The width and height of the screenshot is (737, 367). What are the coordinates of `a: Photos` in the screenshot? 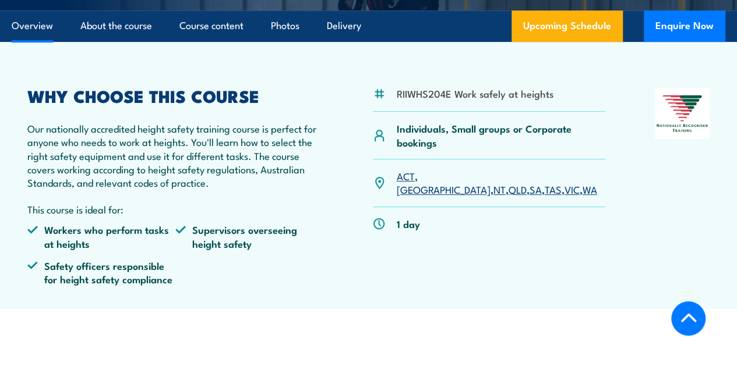 It's located at (285, 26).